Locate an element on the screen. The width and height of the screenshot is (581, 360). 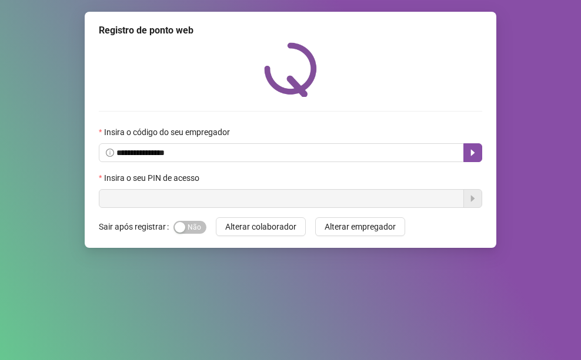
button: Alterar colaborador is located at coordinates (260, 227).